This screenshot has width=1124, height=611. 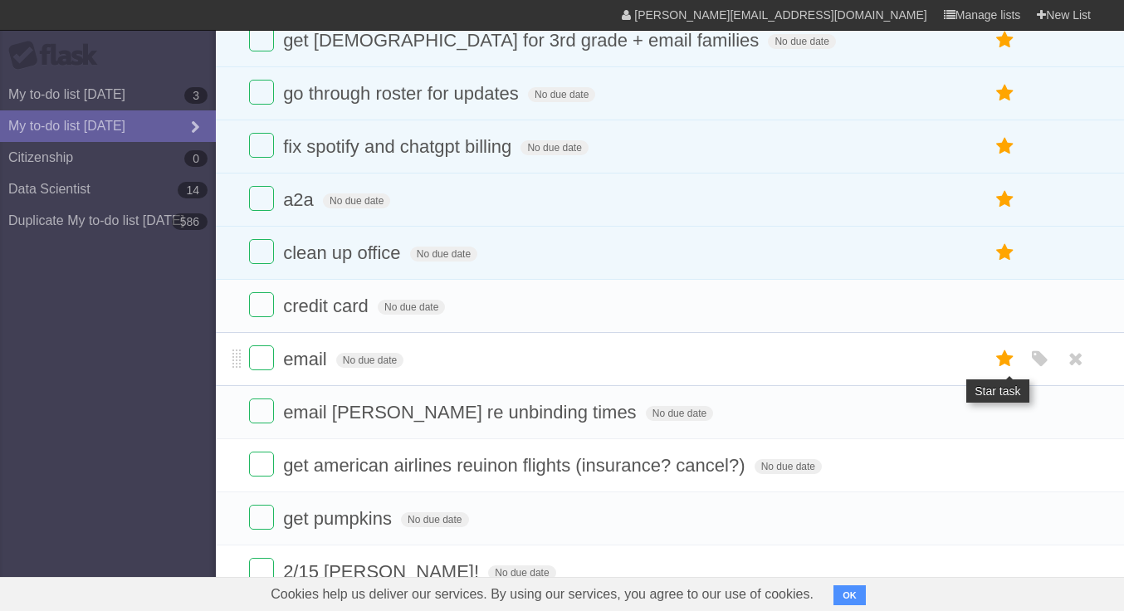 I want to click on button: OK, so click(x=849, y=595).